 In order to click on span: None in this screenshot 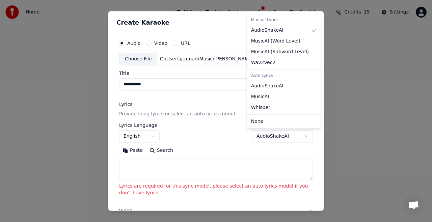, I will do `click(257, 121)`.